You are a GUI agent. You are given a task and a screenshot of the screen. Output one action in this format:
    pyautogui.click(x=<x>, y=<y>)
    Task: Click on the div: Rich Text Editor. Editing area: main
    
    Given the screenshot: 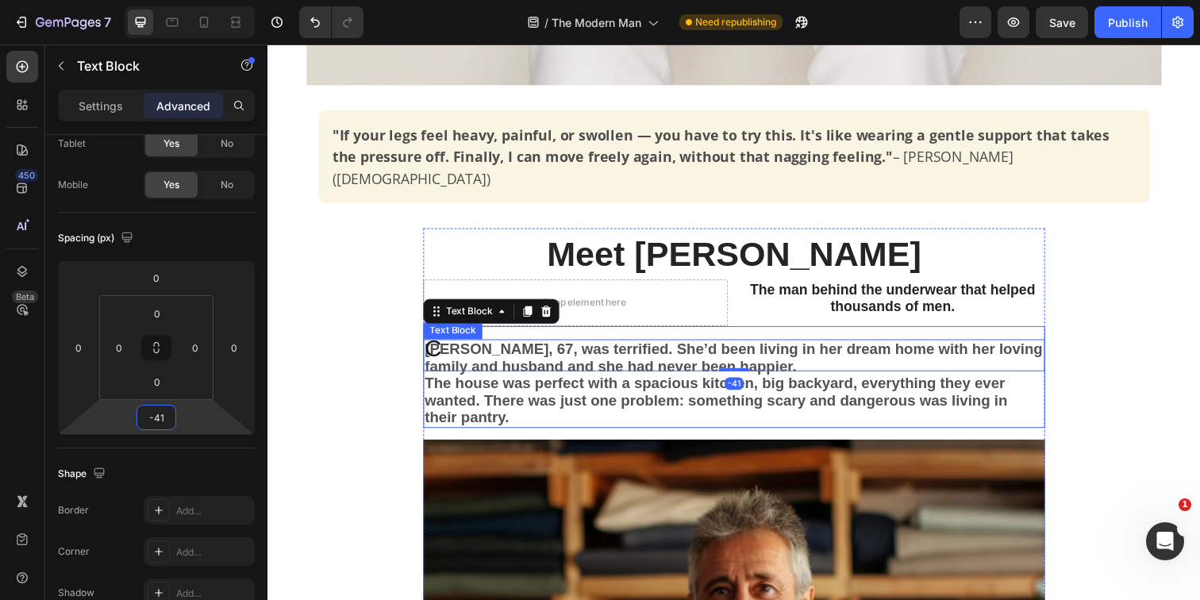 What is the action you would take?
    pyautogui.click(x=476, y=346)
    